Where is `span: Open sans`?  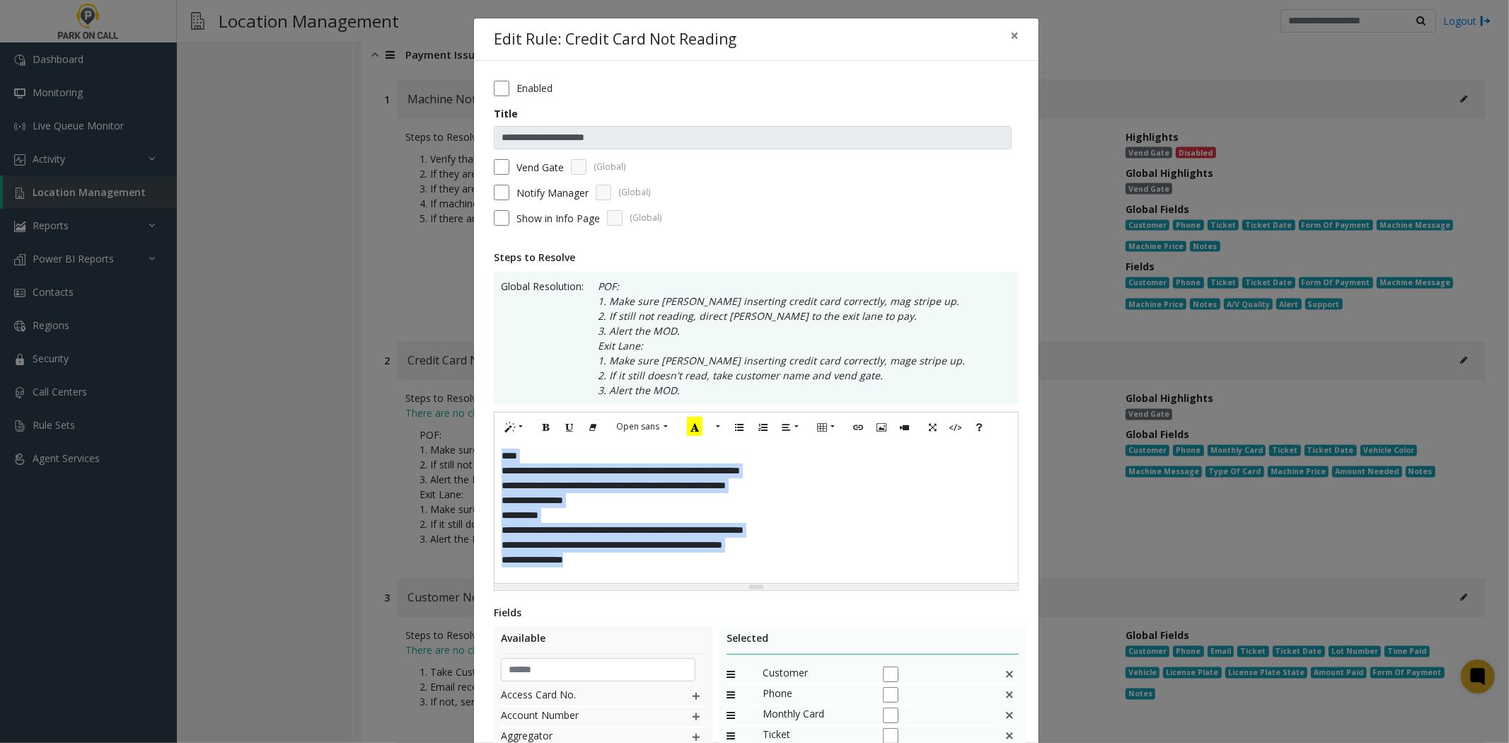 span: Open sans is located at coordinates (637, 426).